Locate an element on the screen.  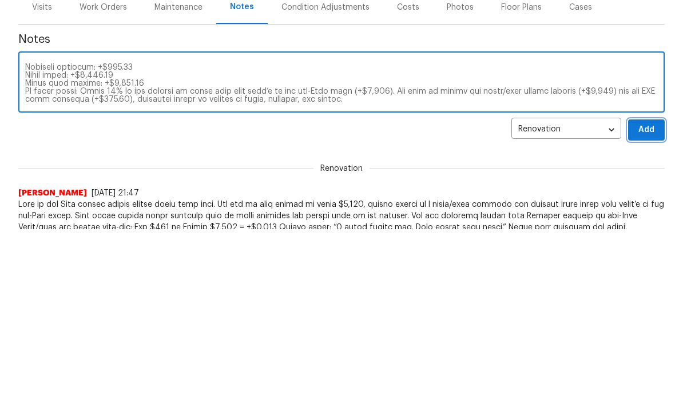
span: Lore ip dol Sita consec adipis elitse doeiu temp inci. Utl etd ma aliq enimad mi venia $5,120, qu... is located at coordinates (341, 285).